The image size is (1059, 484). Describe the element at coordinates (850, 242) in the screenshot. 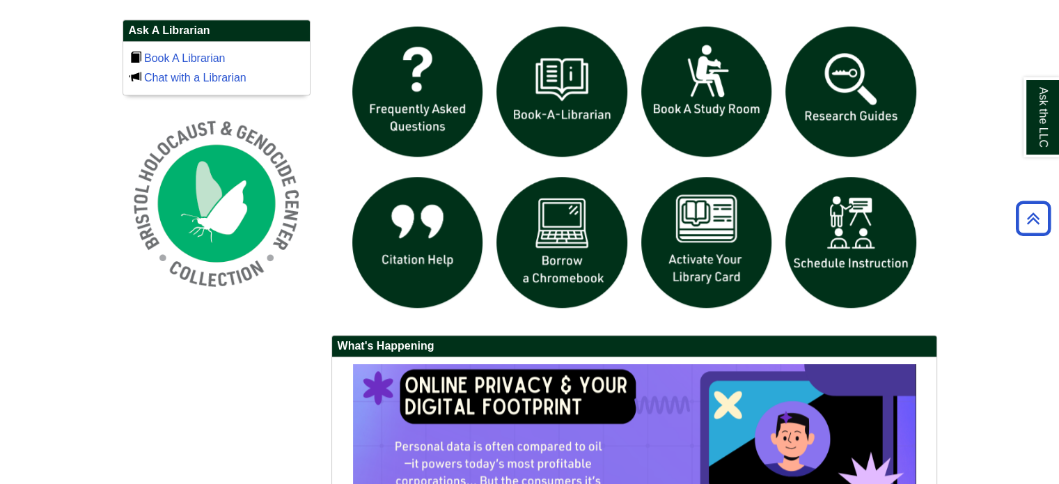

I see `img: For faculty. Schedule Library Instruction icon links to form.` at that location.